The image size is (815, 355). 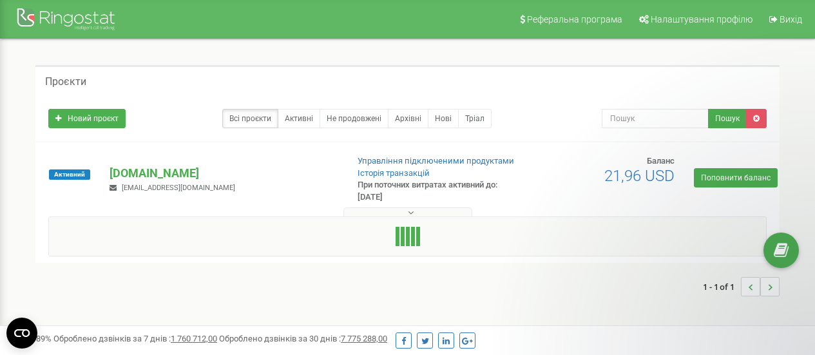 What do you see at coordinates (70, 175) in the screenshot?
I see `span: Активний` at bounding box center [70, 175].